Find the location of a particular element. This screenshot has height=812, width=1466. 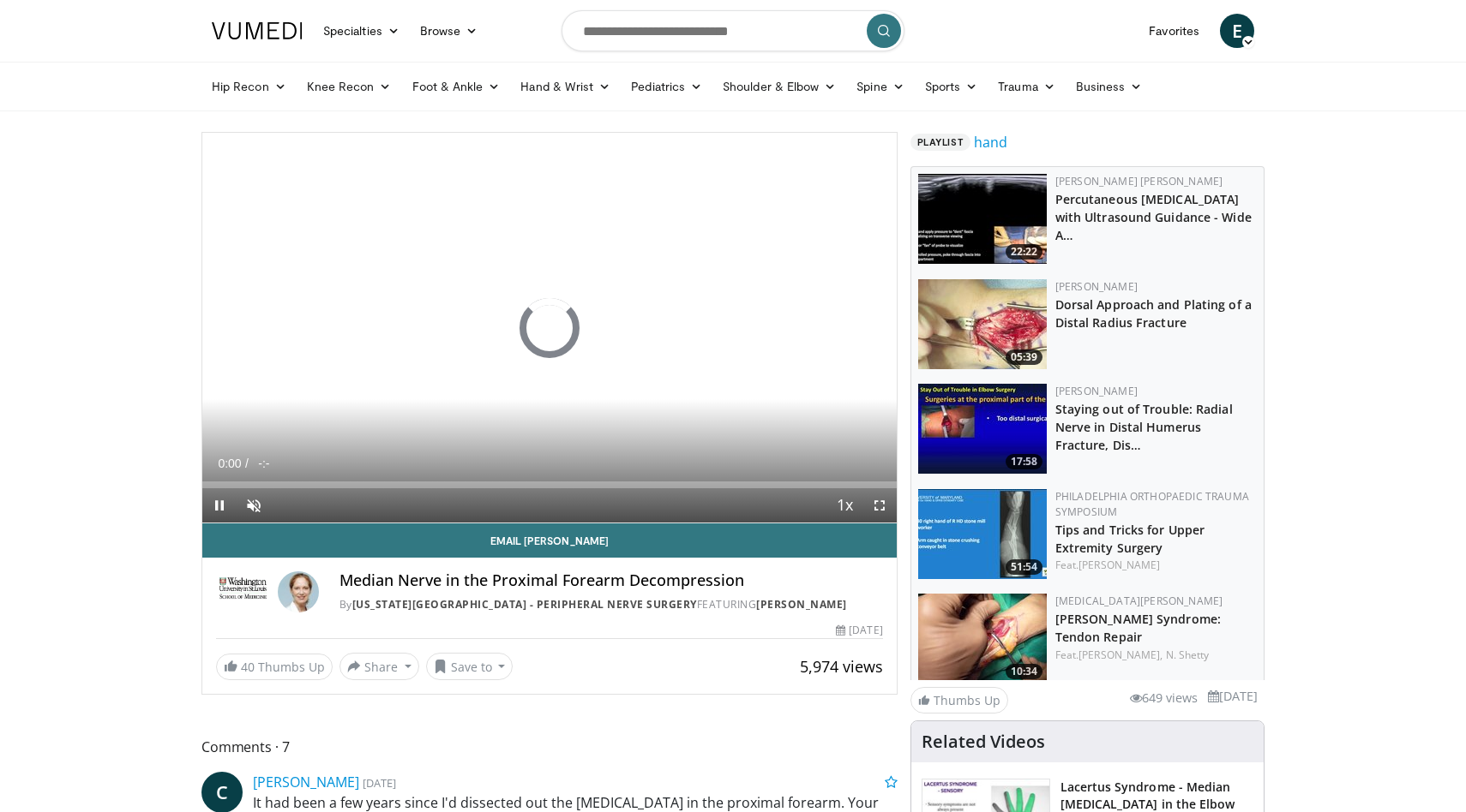

a: Favorites is located at coordinates (1174, 31).